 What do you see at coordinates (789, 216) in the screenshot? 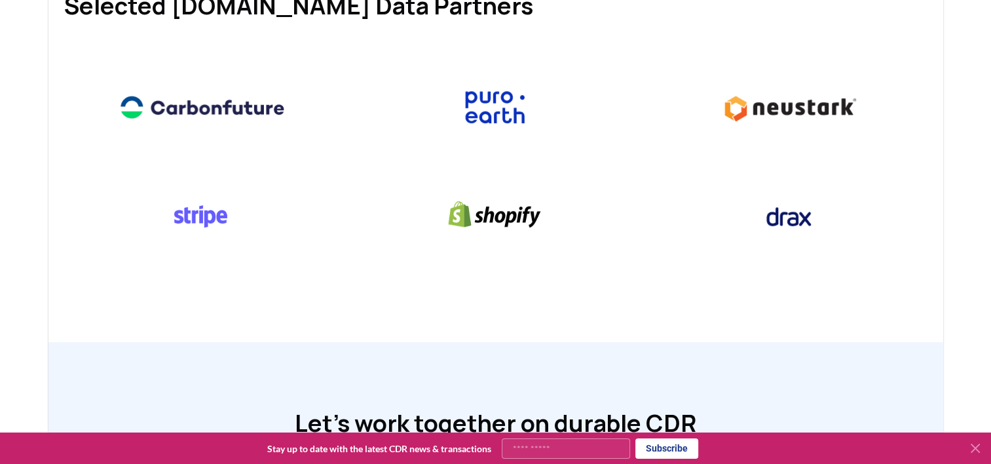
I see `img: Drax logo` at bounding box center [789, 216].